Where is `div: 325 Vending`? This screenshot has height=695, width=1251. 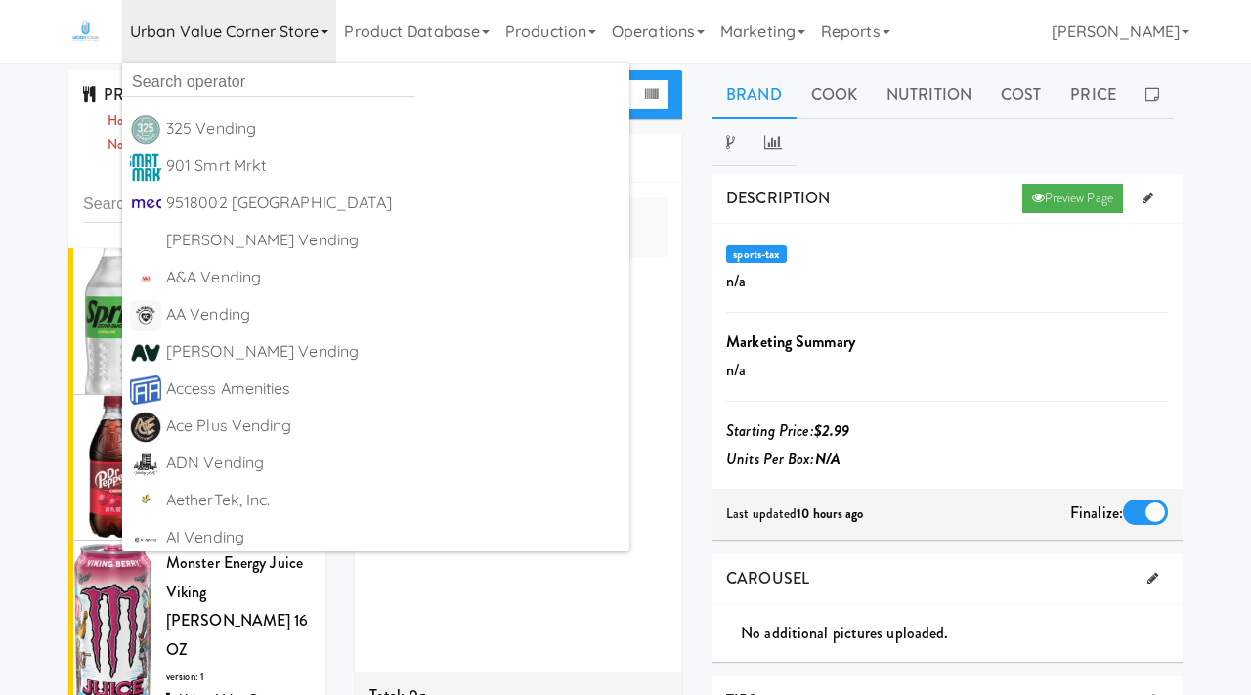
div: 325 Vending is located at coordinates (394, 129).